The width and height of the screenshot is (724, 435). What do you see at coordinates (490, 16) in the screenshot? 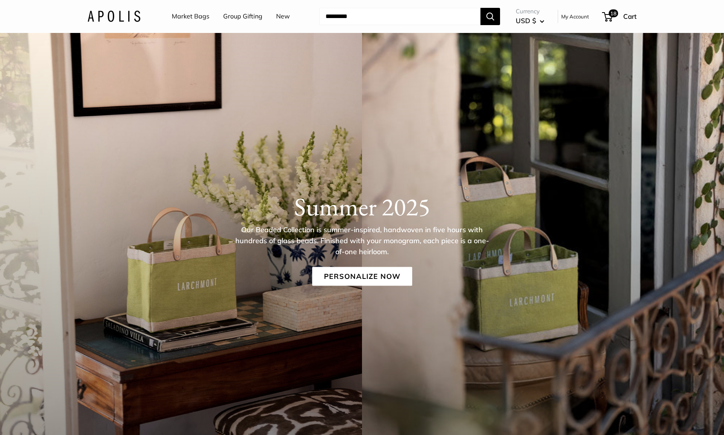
I see `button: Search` at bounding box center [490, 16].